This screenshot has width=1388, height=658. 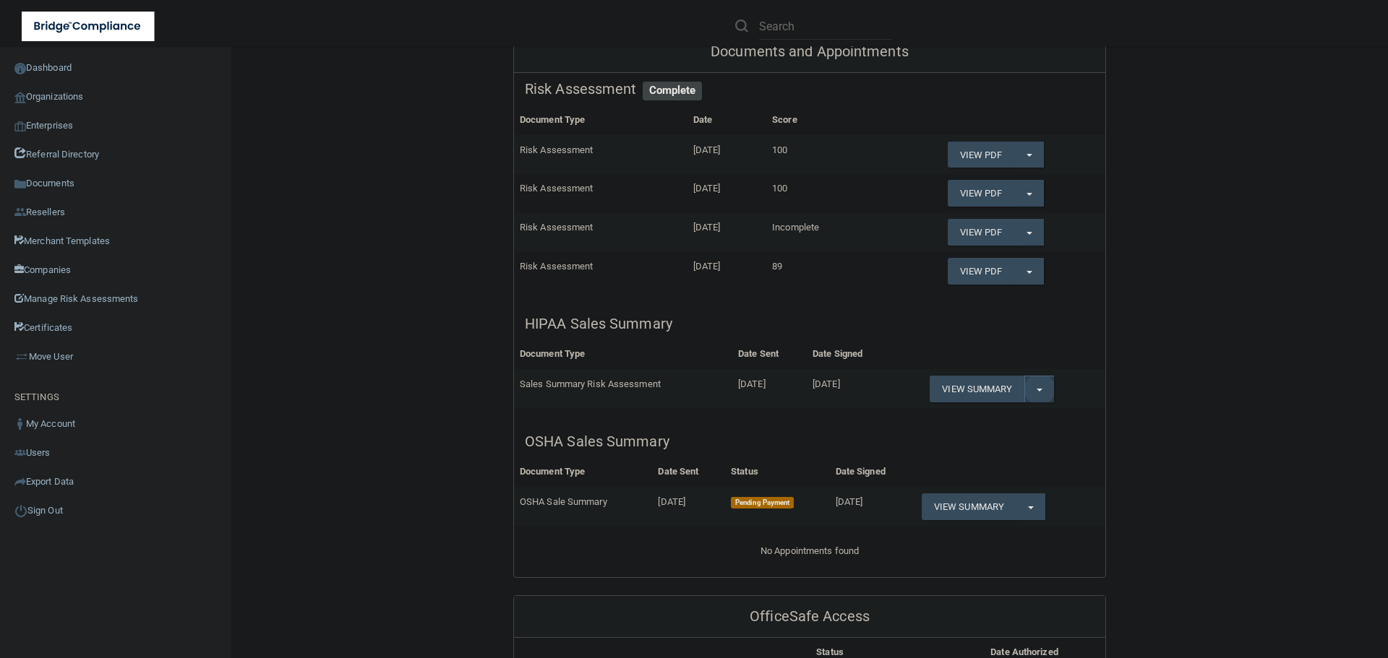 I want to click on div: OfficeSafe Access, so click(x=809, y=617).